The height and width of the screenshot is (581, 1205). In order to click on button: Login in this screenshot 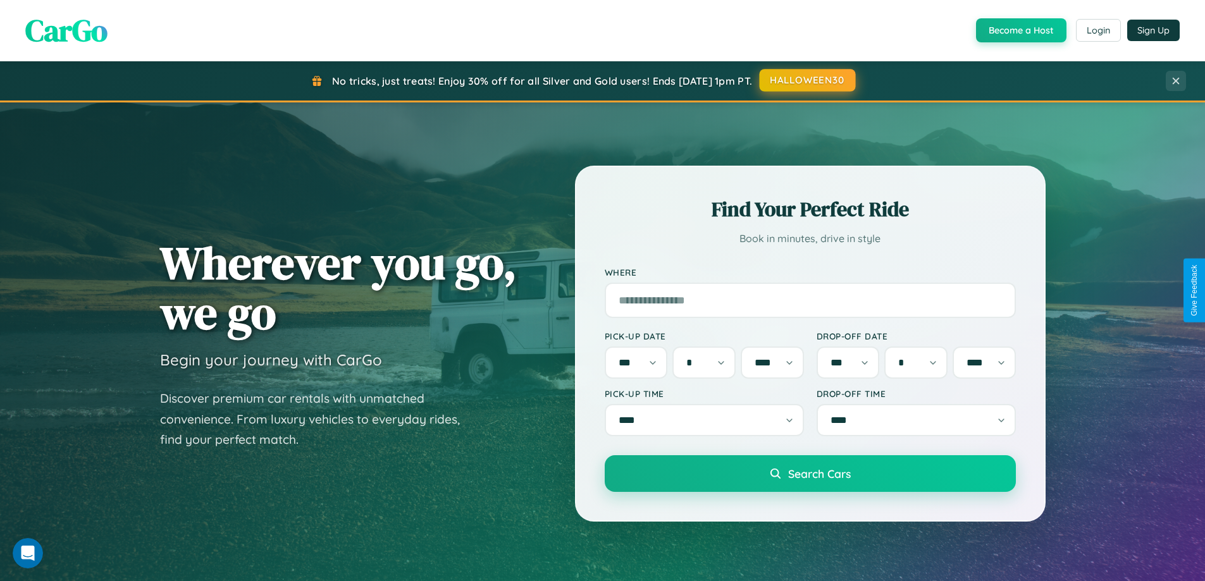, I will do `click(1098, 30)`.